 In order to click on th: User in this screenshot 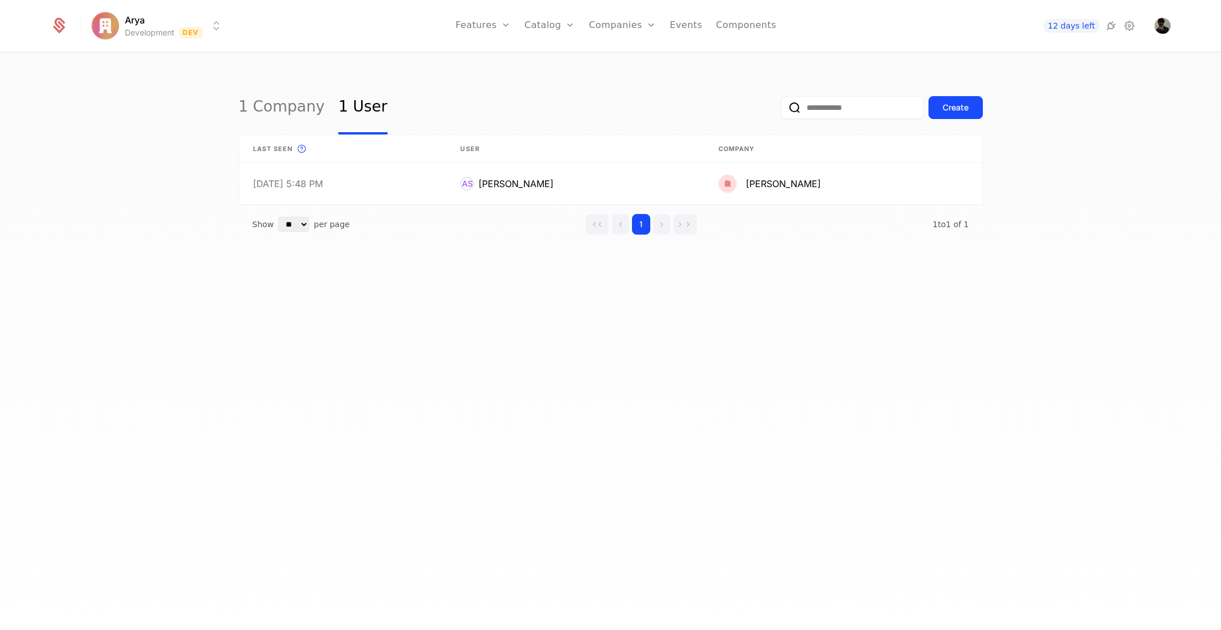, I will do `click(575, 149)`.